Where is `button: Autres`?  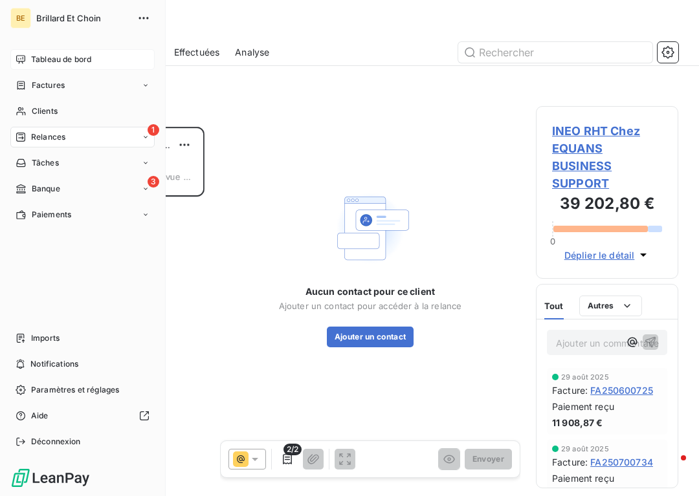
button: Autres is located at coordinates (610, 306).